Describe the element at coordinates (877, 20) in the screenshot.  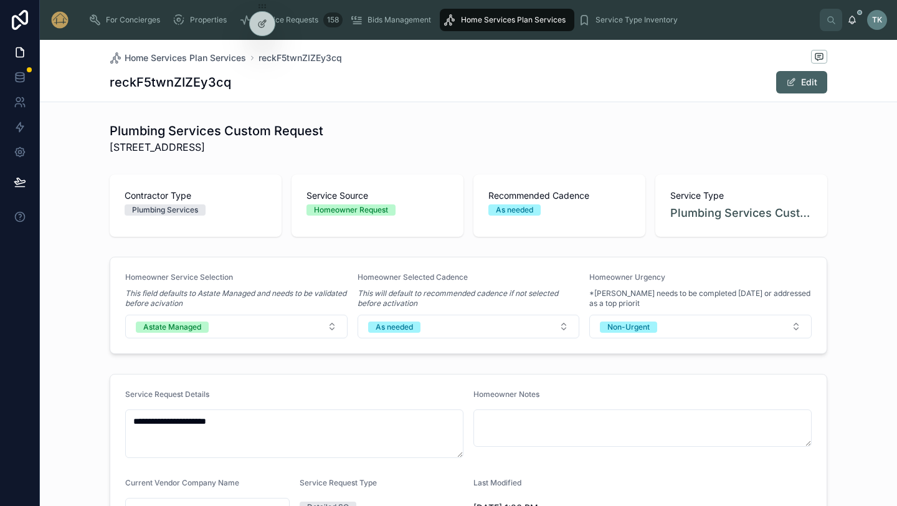
I see `span: TK` at that location.